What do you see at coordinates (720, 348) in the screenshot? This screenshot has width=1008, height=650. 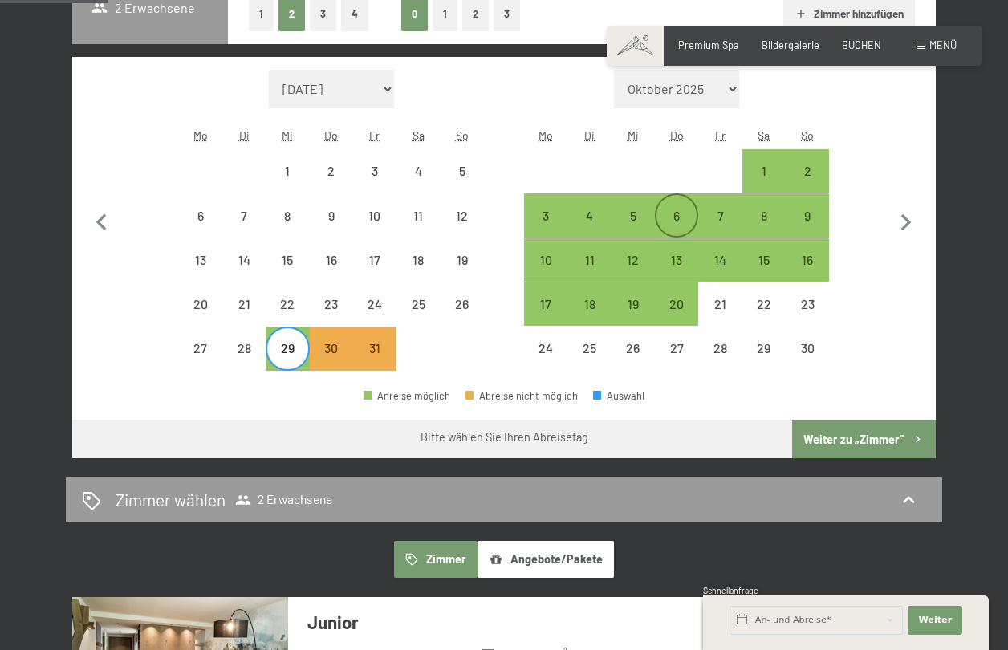 I see `div: Fri Nov 28 2025` at bounding box center [720, 348].